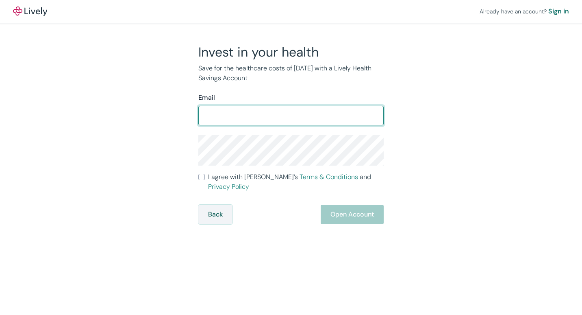  What do you see at coordinates (329, 176) in the screenshot?
I see `a: Terms & Conditions` at bounding box center [329, 176].